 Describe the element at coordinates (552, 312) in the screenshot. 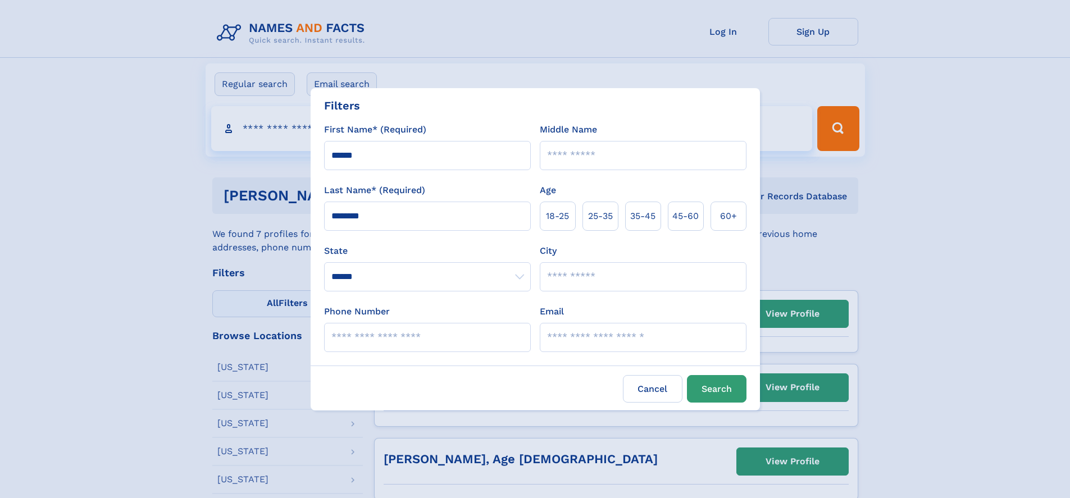

I see `label: Email` at that location.